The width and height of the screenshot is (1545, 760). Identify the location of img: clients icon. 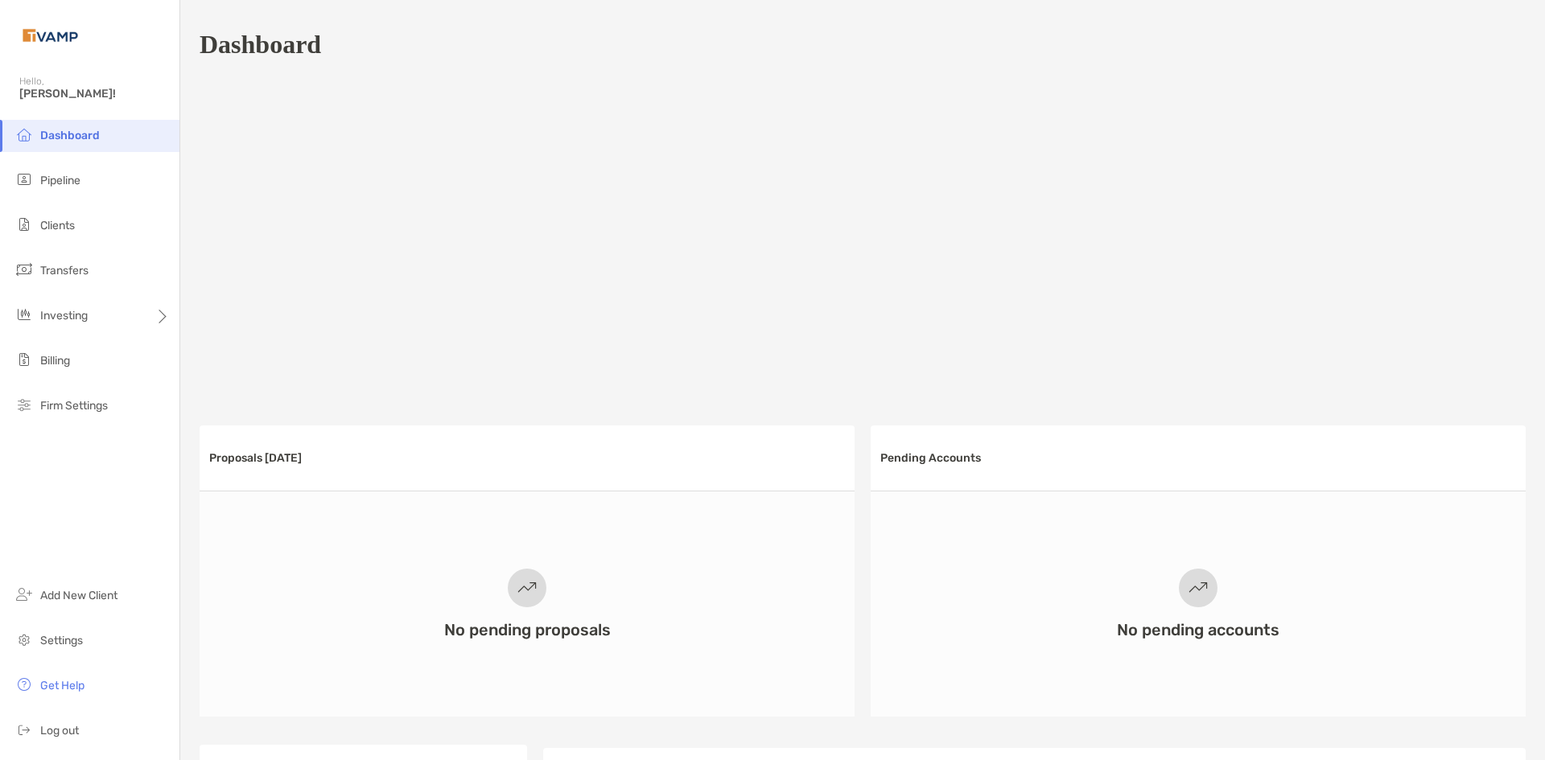
(24, 224).